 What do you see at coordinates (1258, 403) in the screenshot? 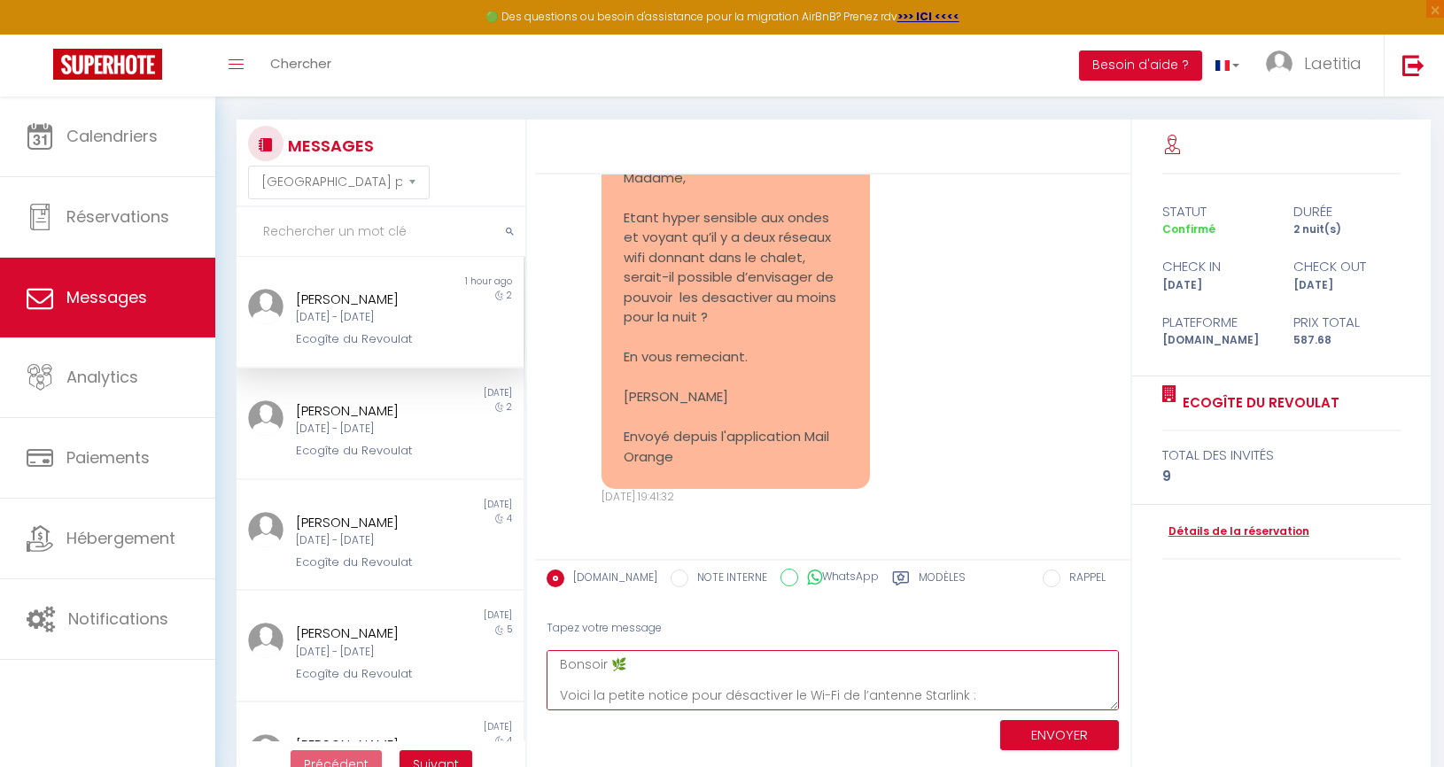
I see `a: Ecogîte du Revoulat` at bounding box center [1258, 403].